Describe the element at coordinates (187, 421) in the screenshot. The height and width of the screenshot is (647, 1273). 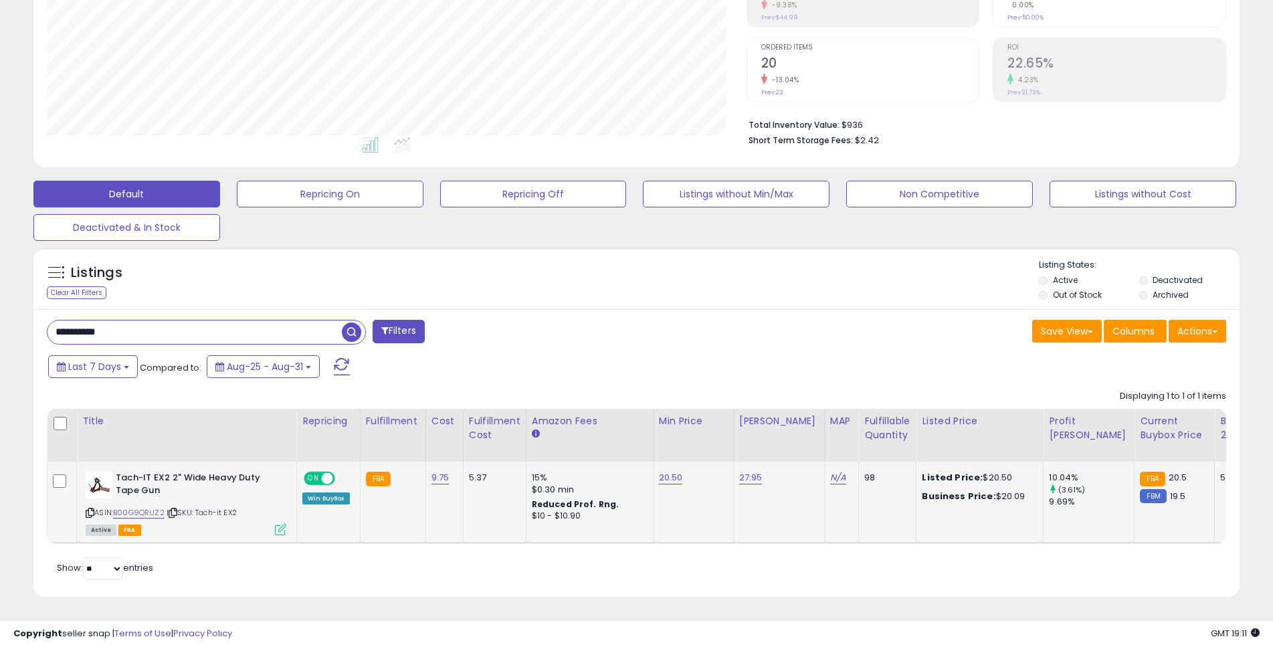
I see `div: Title` at that location.